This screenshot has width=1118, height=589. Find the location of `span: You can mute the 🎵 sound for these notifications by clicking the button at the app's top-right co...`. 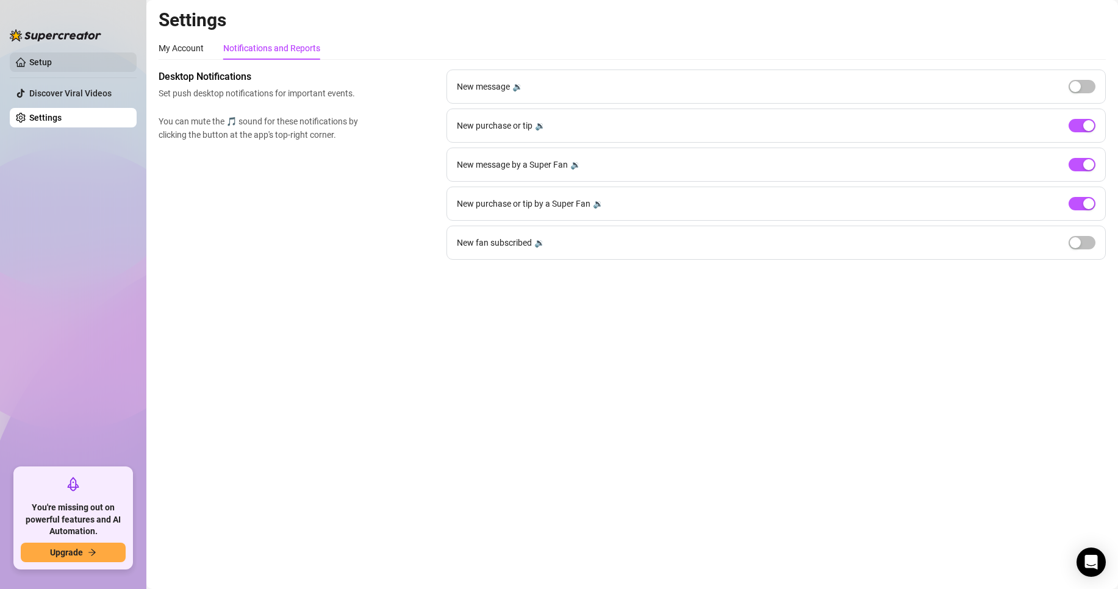

span: You can mute the 🎵 sound for these notifications by clicking the button at the app's top-right co... is located at coordinates (261, 128).